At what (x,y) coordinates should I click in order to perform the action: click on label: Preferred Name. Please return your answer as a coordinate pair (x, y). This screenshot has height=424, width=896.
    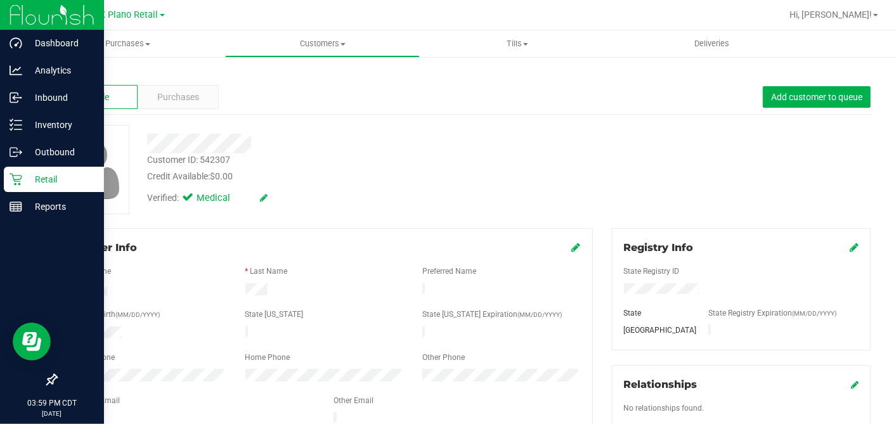
    Looking at the image, I should click on (449, 271).